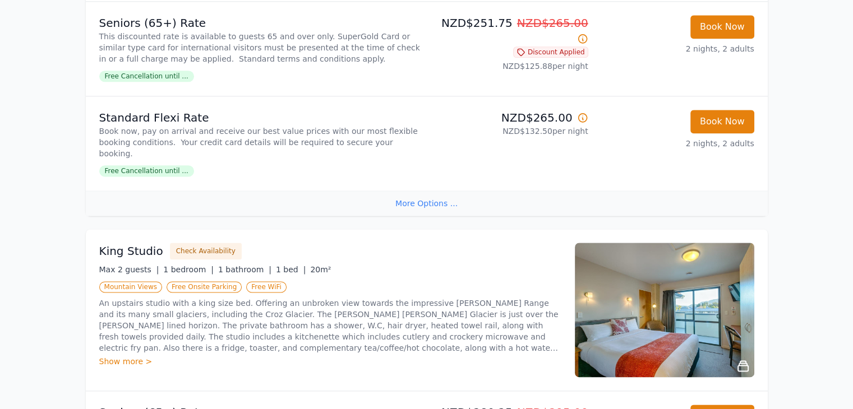  What do you see at coordinates (510, 66) in the screenshot?
I see `p: NZD$125.88 per night` at bounding box center [510, 66].